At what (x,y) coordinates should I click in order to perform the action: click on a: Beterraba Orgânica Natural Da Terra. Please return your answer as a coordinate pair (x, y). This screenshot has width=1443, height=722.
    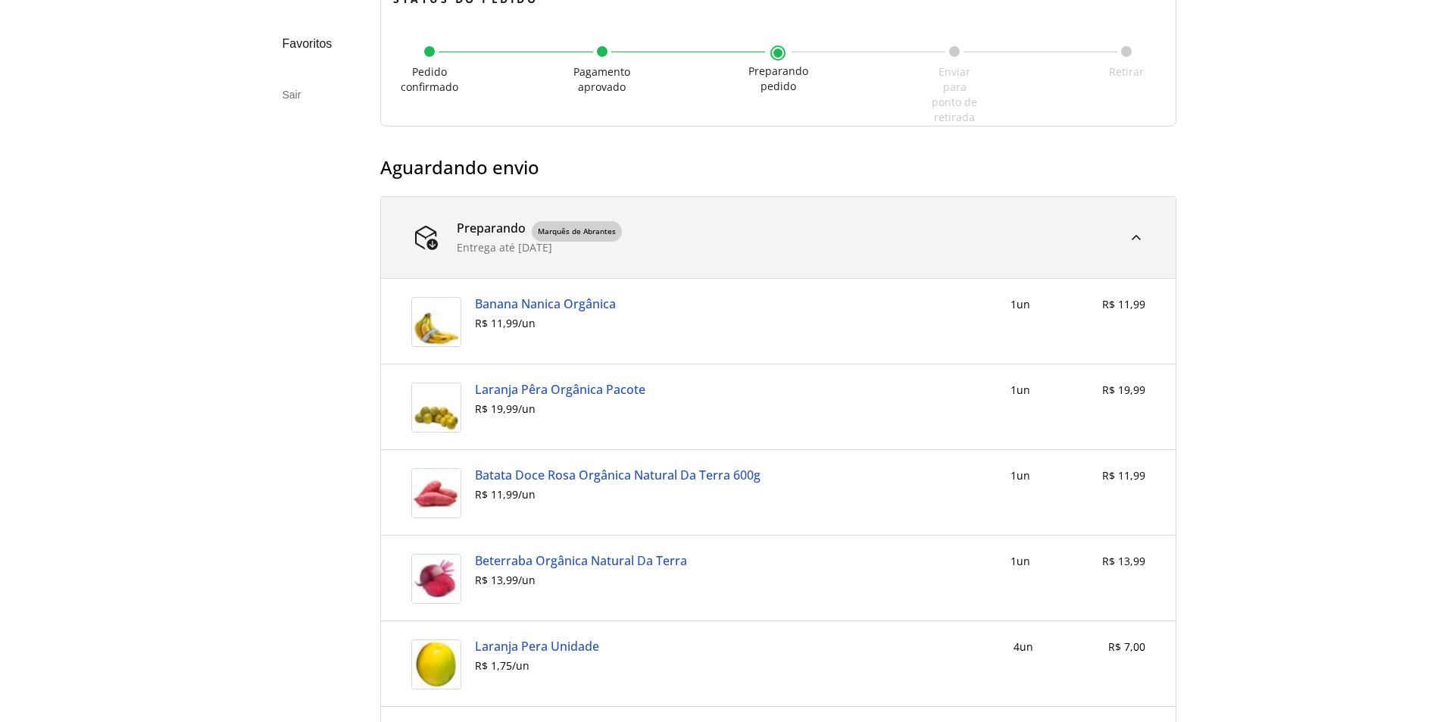
    Looking at the image, I should click on (581, 560).